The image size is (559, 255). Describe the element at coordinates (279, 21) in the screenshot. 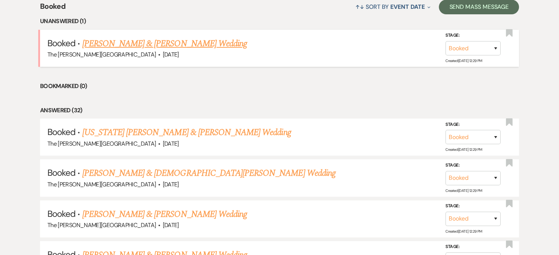

I see `li: Unanswered (1)` at that location.